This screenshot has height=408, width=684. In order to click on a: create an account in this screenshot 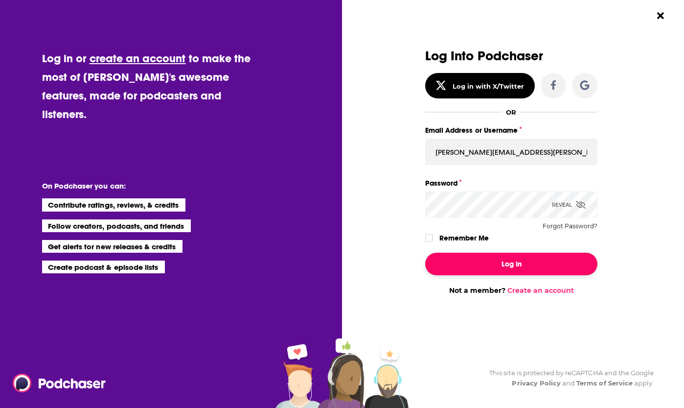, I will do `click(137, 58)`.